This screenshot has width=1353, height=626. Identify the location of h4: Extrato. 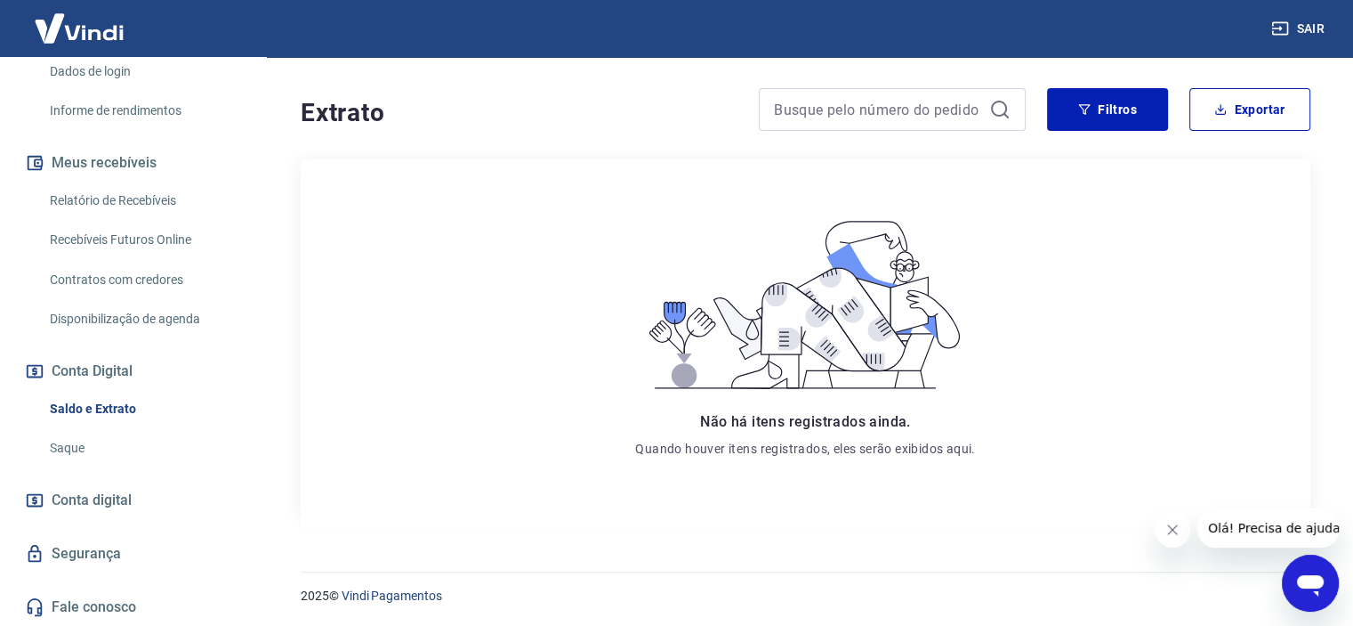
(519, 113).